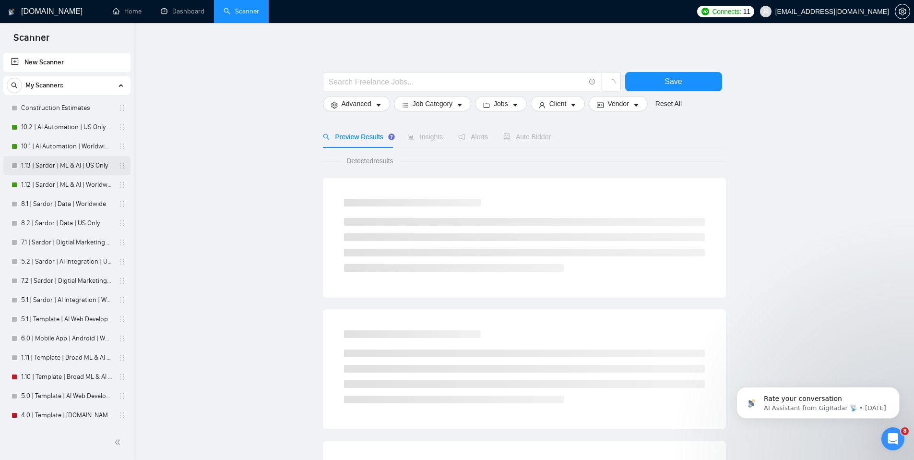 Image resolution: width=914 pixels, height=460 pixels. What do you see at coordinates (406, 105) in the screenshot?
I see `span: bars` at bounding box center [406, 105].